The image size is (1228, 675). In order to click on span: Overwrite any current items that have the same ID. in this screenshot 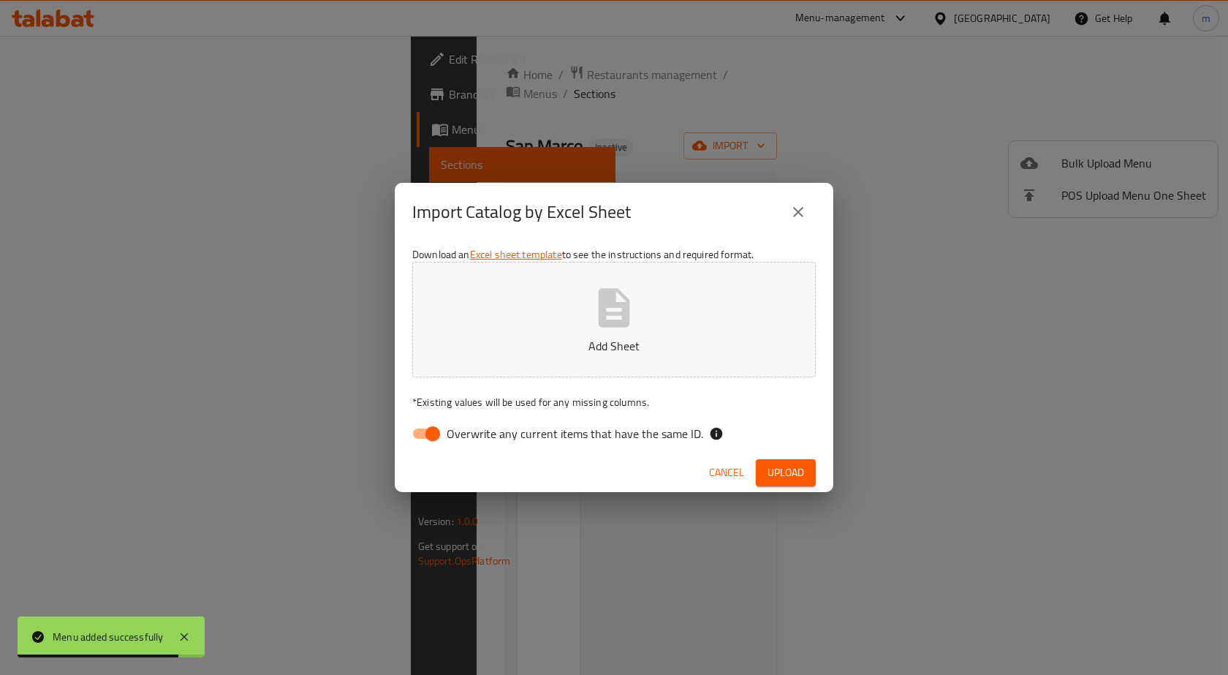, I will do `click(575, 434)`.